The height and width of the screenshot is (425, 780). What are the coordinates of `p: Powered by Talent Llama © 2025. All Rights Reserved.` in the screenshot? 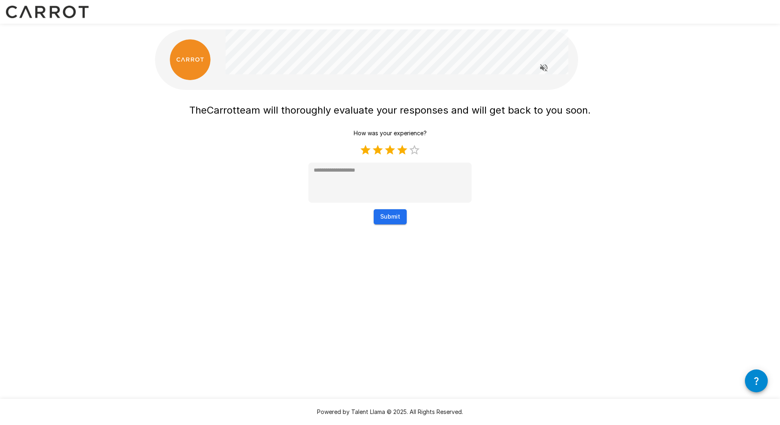 It's located at (390, 411).